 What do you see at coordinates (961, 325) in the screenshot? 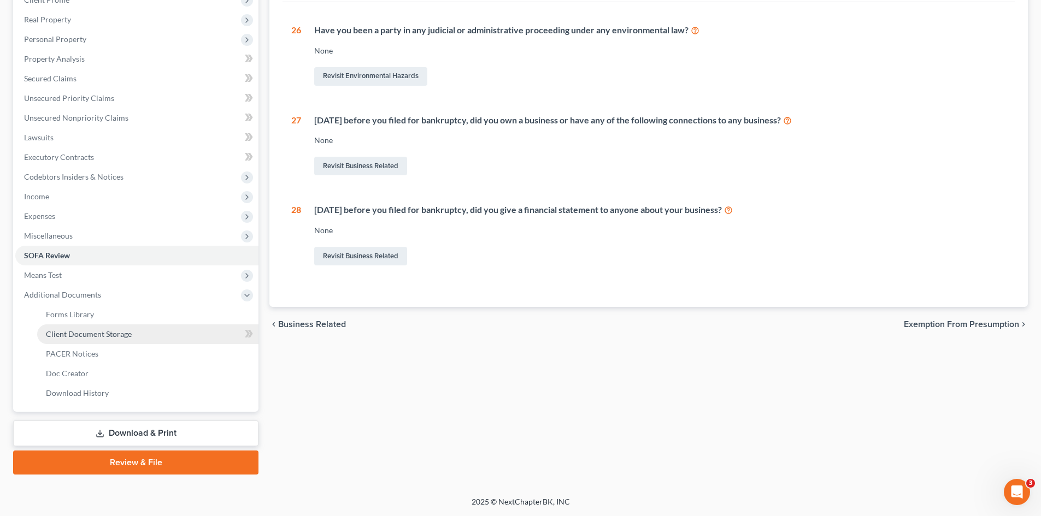
I see `span: Exemption from Presumption` at bounding box center [961, 325].